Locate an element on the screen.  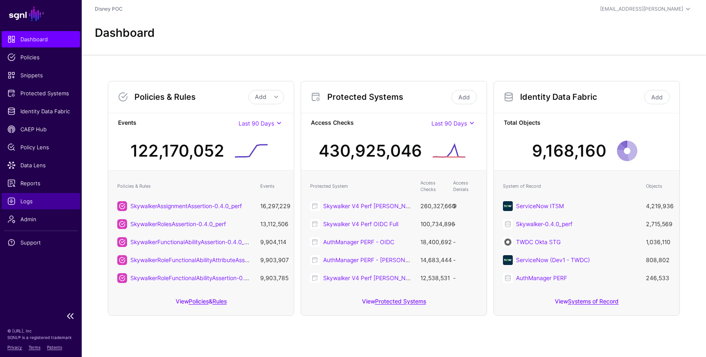
a: Systems of Record is located at coordinates (593, 301).